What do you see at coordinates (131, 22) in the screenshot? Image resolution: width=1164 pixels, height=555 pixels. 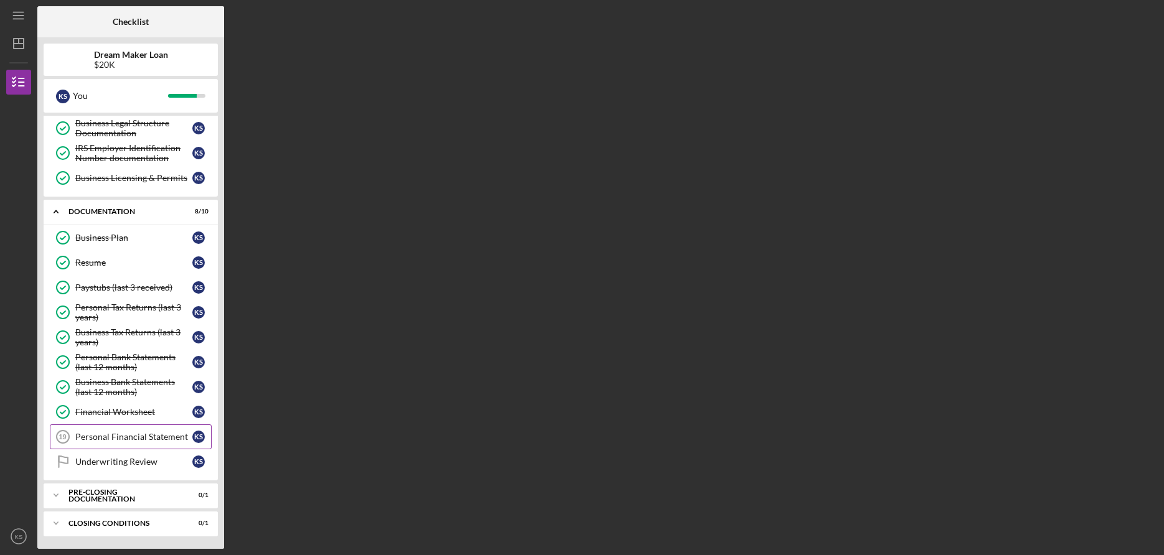 I see `b: Checklist` at bounding box center [131, 22].